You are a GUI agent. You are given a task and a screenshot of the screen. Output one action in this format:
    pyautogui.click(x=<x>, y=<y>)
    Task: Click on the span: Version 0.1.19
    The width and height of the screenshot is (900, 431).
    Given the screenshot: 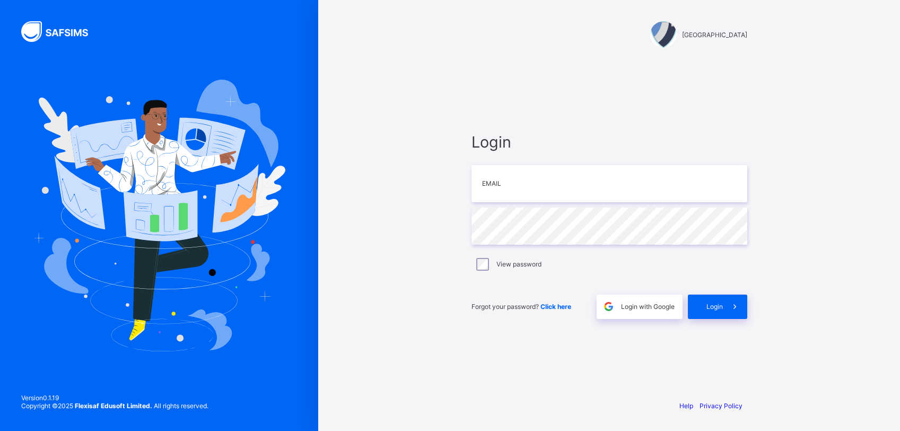 What is the action you would take?
    pyautogui.click(x=115, y=397)
    